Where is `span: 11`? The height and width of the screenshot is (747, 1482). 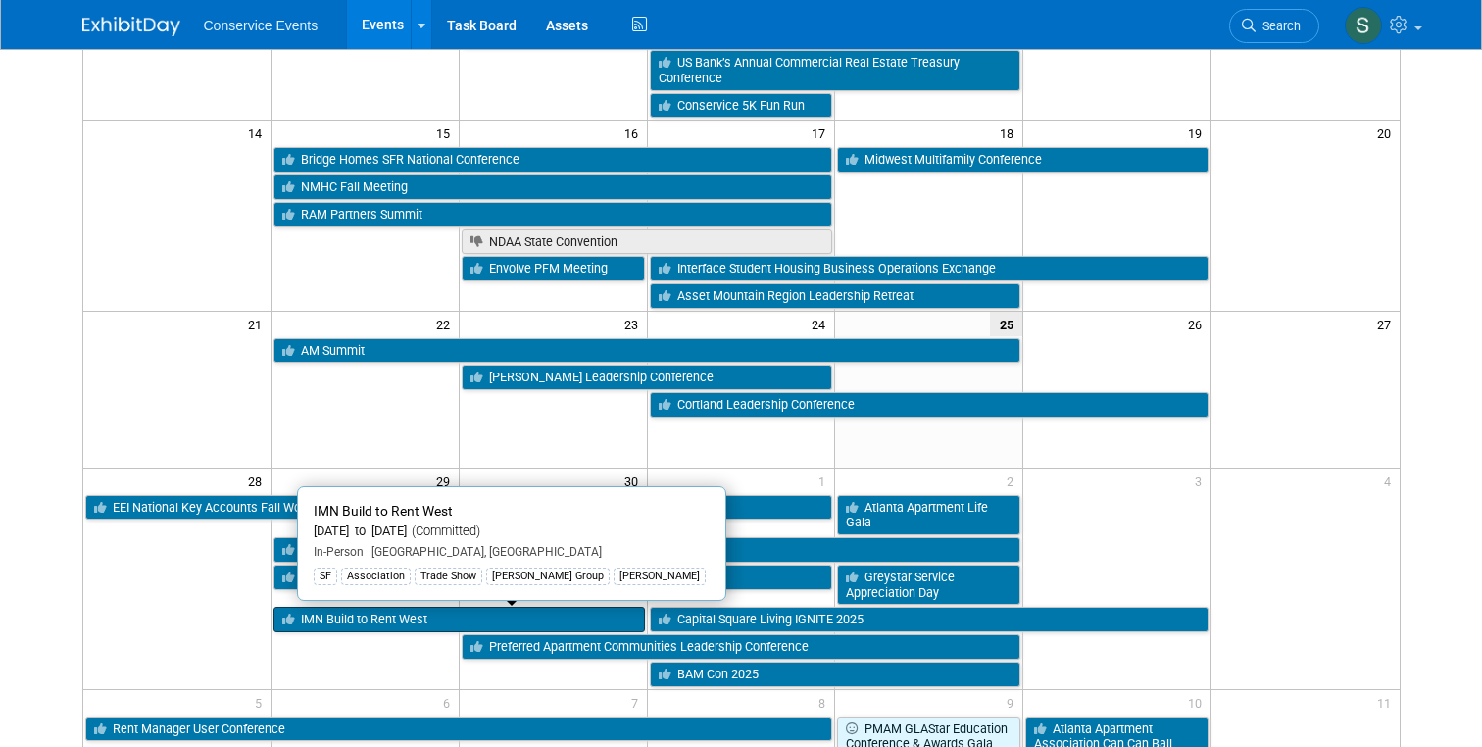 span: 11 is located at coordinates (1387, 702).